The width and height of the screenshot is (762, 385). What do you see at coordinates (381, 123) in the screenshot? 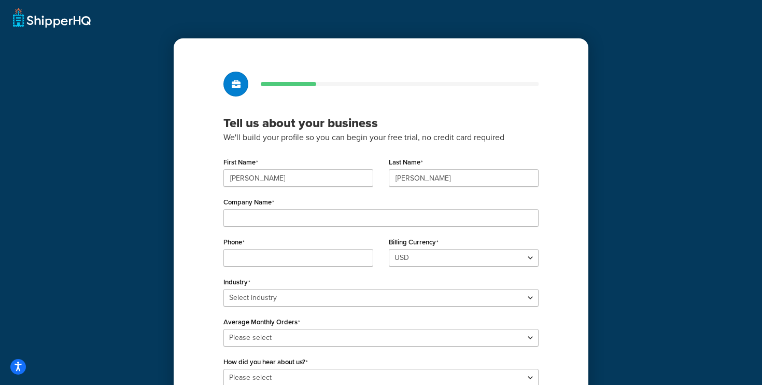
I see `h3: Tell us about your business` at bounding box center [381, 123].